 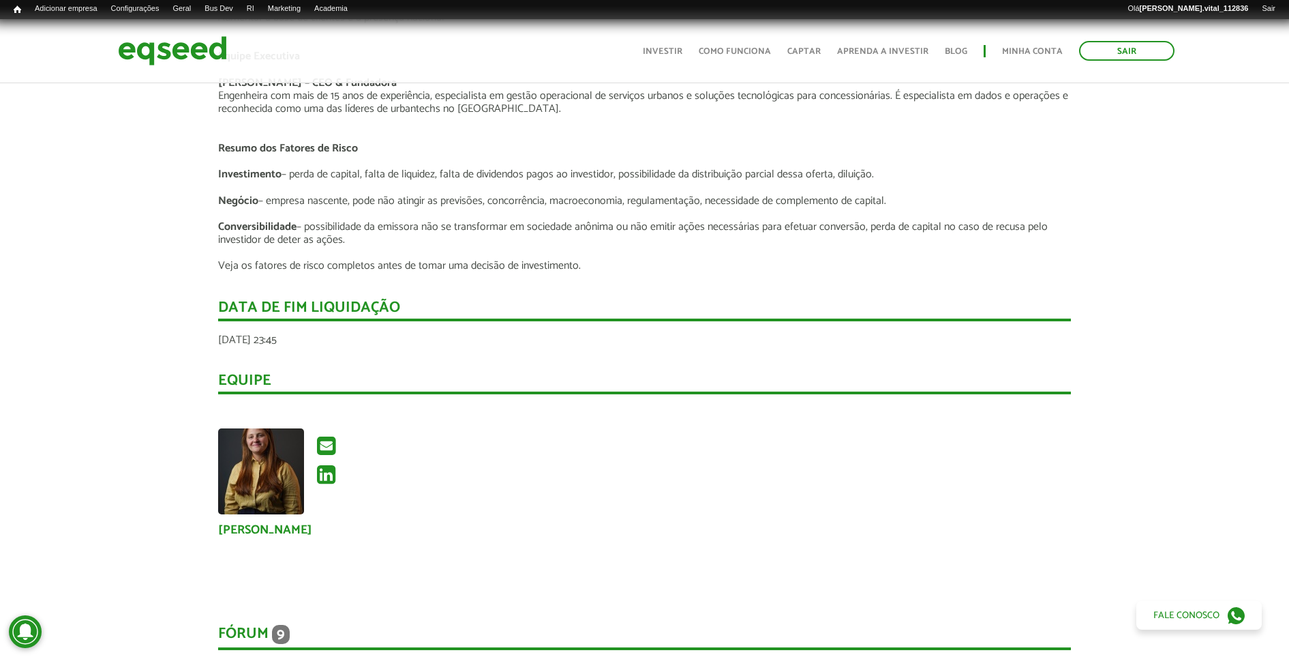 I want to click on strong: Conversibilidade, so click(x=257, y=226).